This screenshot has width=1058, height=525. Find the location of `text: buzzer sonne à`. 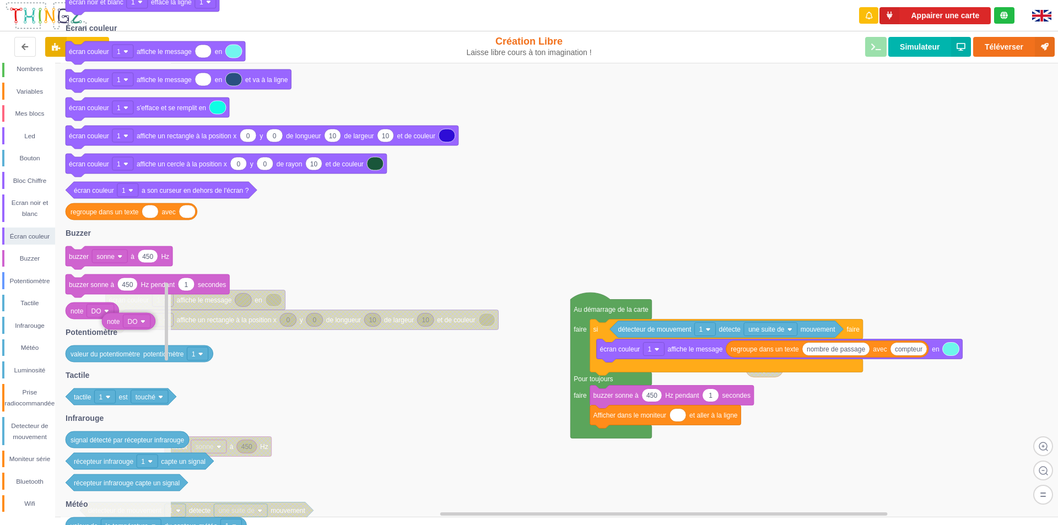

text: buzzer sonne à is located at coordinates (616, 395).